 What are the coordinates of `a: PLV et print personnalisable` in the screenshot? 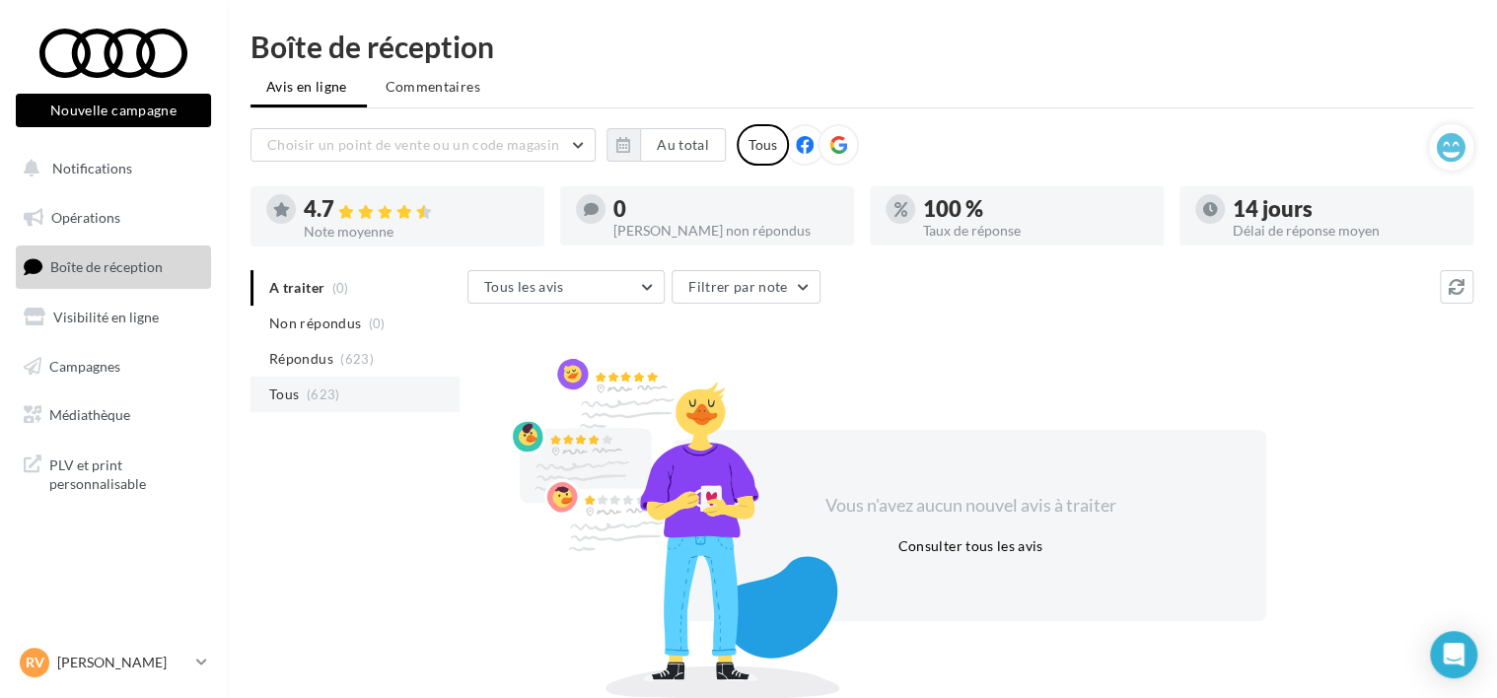 It's located at (113, 472).